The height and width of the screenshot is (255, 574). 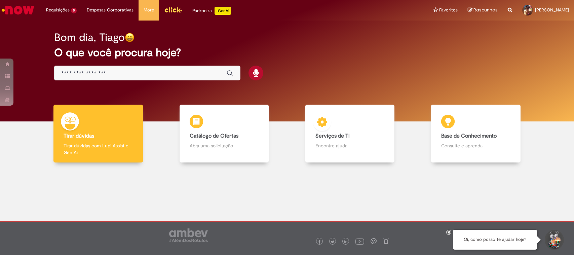 What do you see at coordinates (18, 10) in the screenshot?
I see `img: ServiceNow` at bounding box center [18, 10].